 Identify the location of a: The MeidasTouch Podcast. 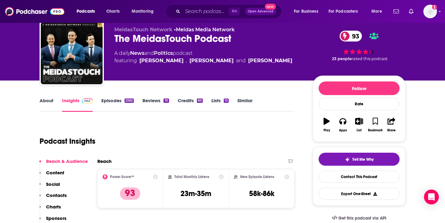
(72, 53).